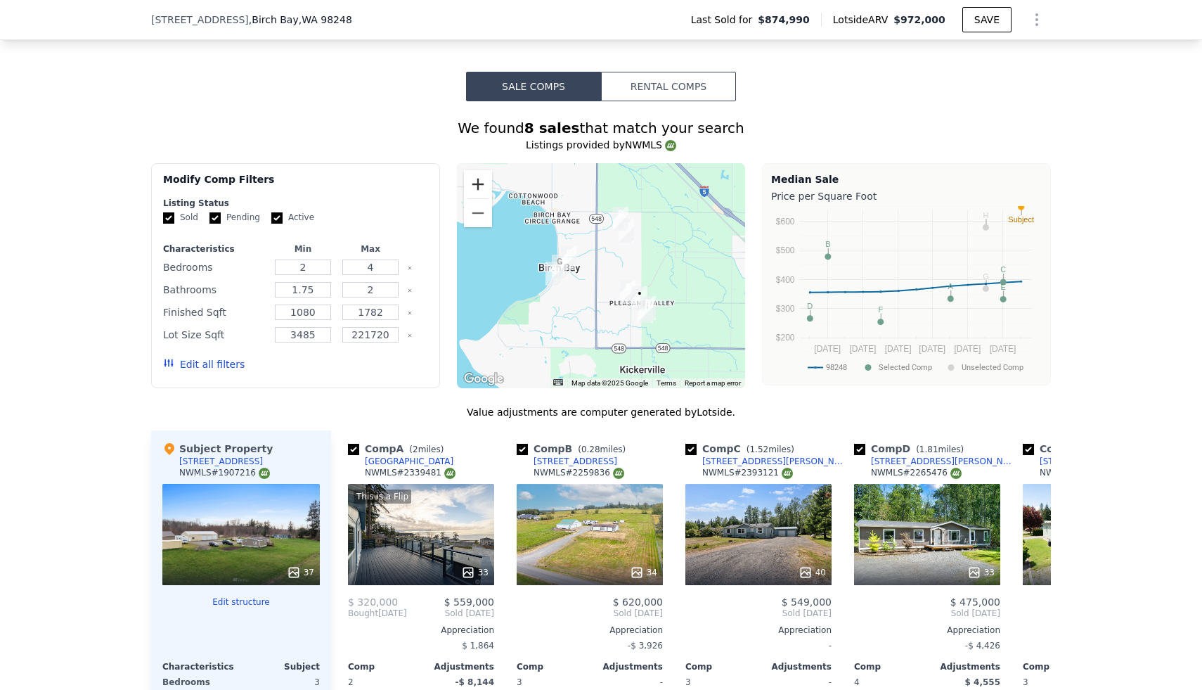 The height and width of the screenshot is (690, 1202). Describe the element at coordinates (645, 645) in the screenshot. I see `span: -$ 3,926` at that location.